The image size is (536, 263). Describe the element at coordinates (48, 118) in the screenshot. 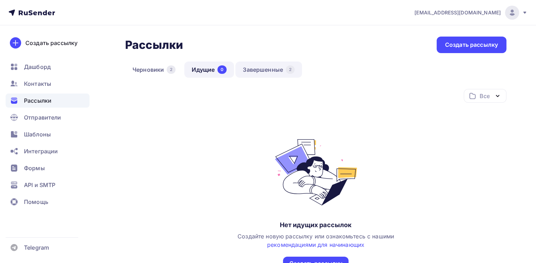

I see `a: Отправители` at that location.